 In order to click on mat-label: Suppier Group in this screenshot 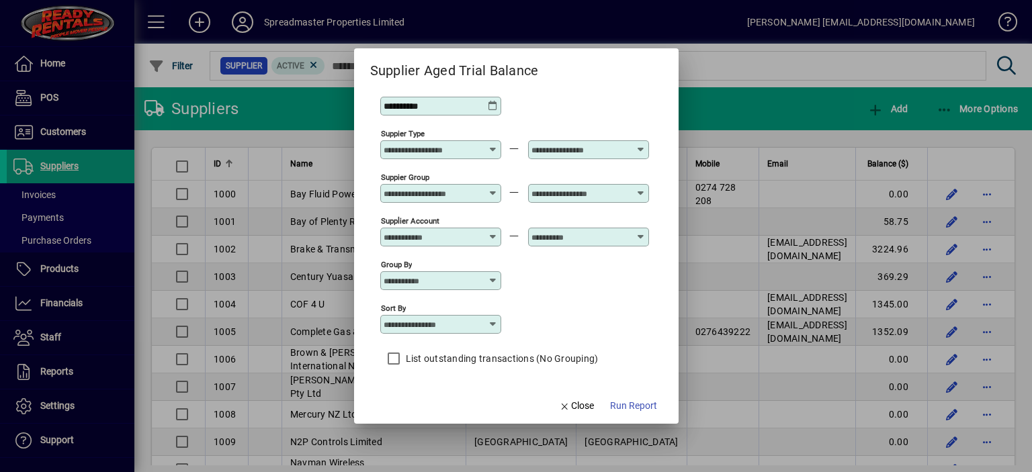, I will do `click(405, 177)`.